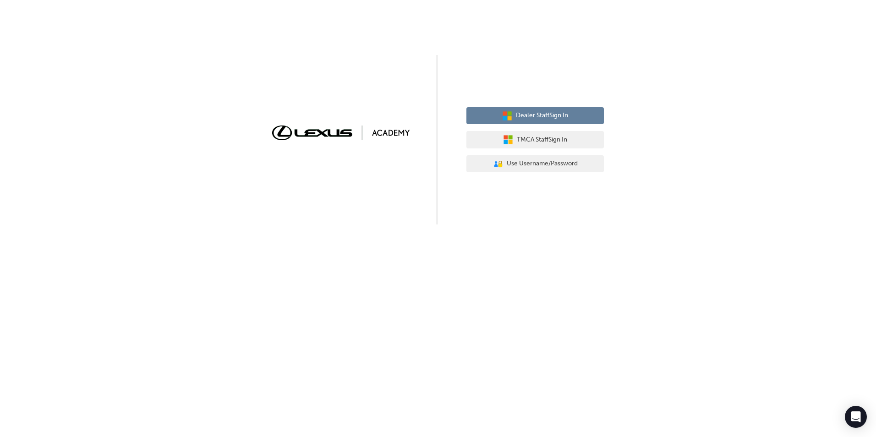 This screenshot has width=876, height=437. I want to click on img: Trak, so click(341, 132).